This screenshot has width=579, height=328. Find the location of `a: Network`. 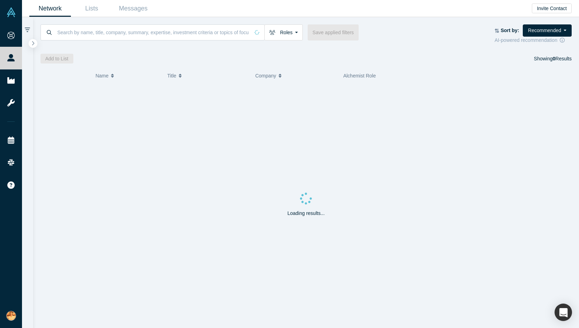

a: Network is located at coordinates (50, 8).